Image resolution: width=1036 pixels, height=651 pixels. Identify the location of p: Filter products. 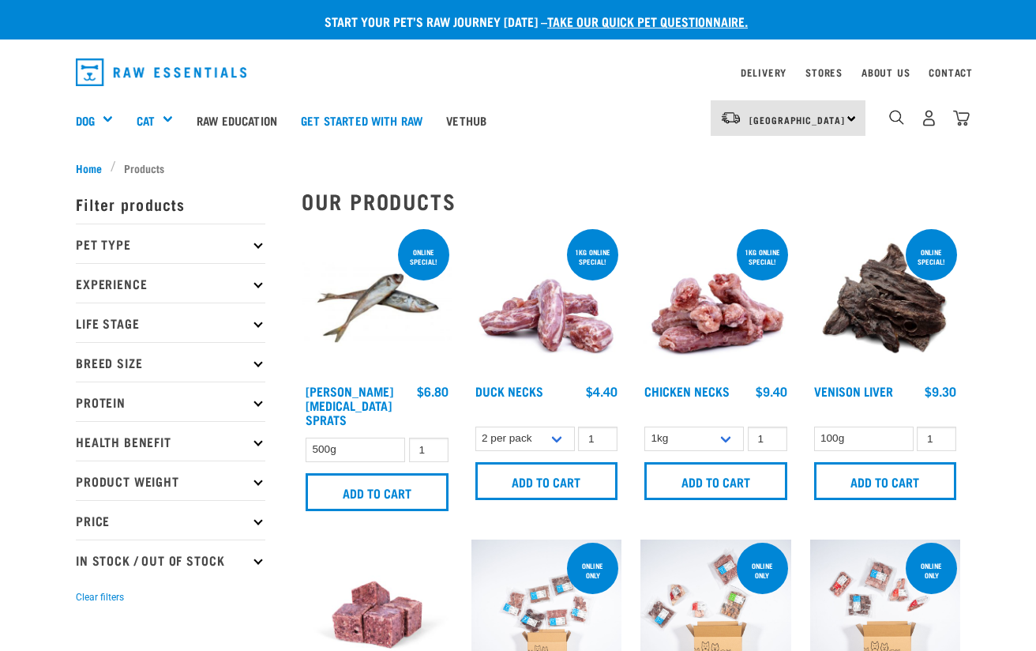
(171, 204).